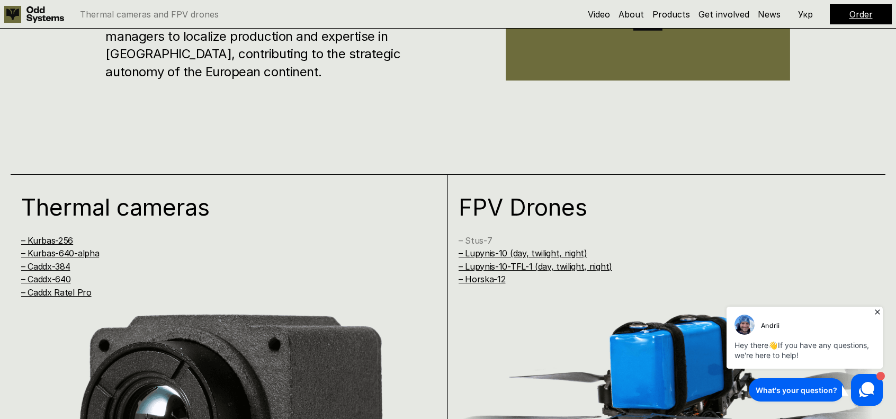 The width and height of the screenshot is (896, 419). Describe the element at coordinates (73, 86) in the screenshot. I see `div: What's your question?` at that location.